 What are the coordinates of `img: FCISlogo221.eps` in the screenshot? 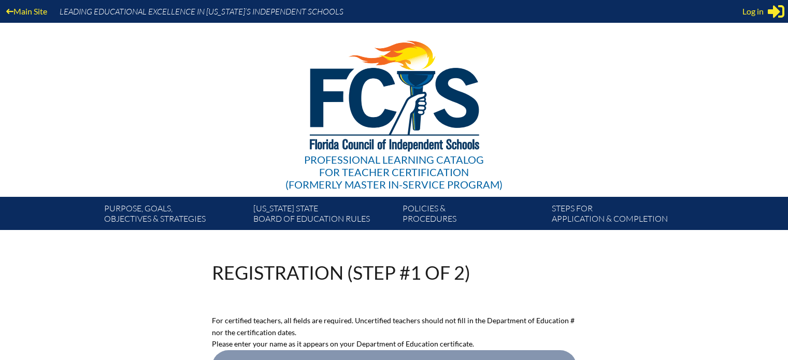 It's located at (394, 93).